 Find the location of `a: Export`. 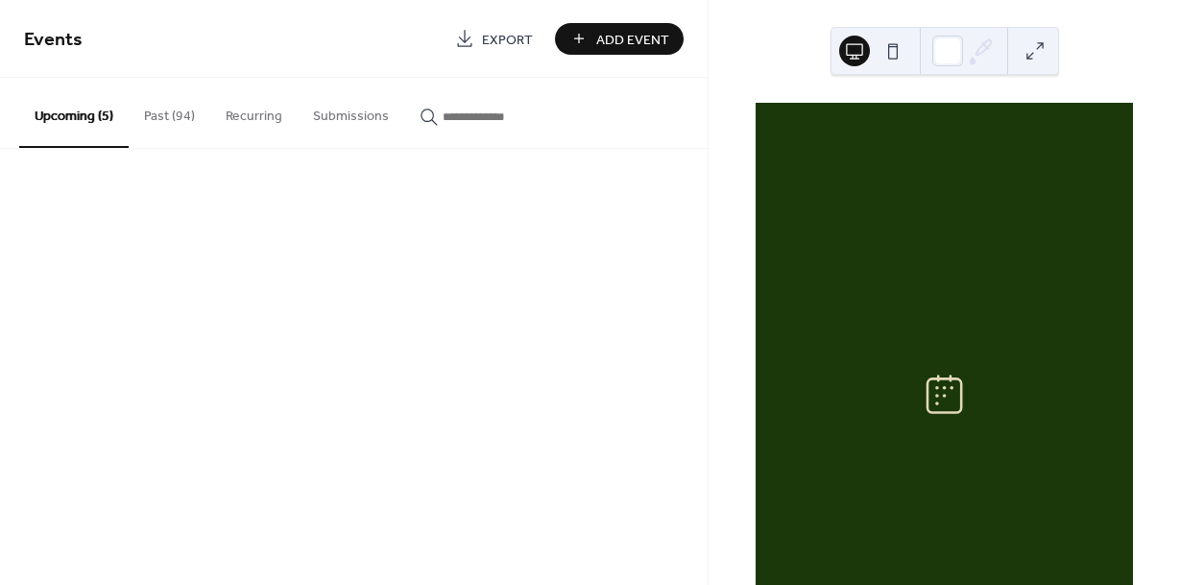

a: Export is located at coordinates (493, 38).